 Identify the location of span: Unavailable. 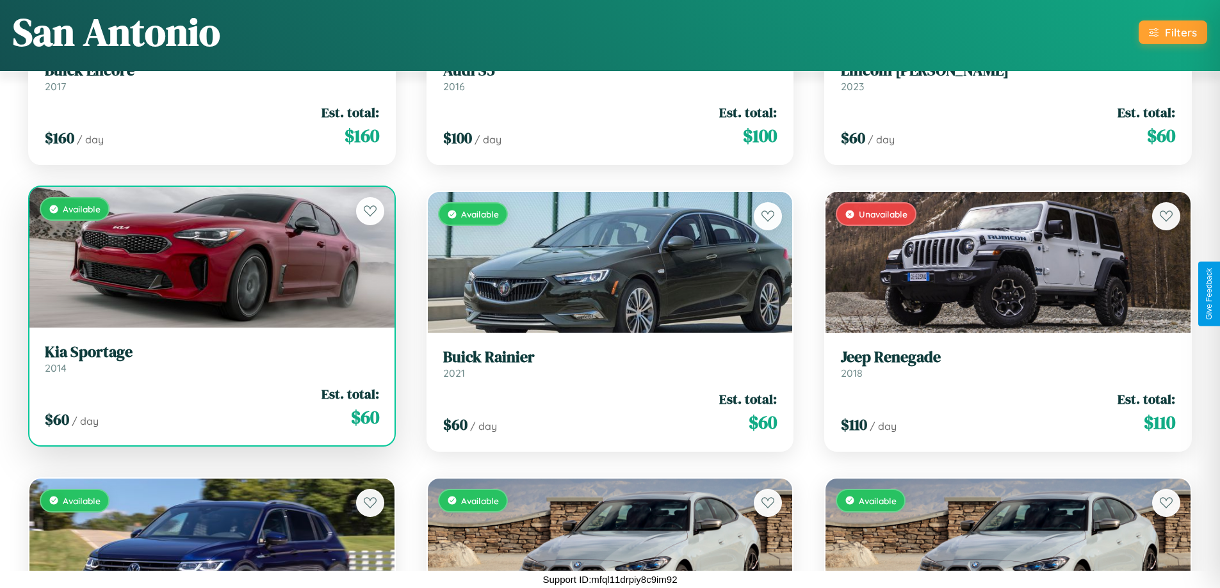
(883, 214).